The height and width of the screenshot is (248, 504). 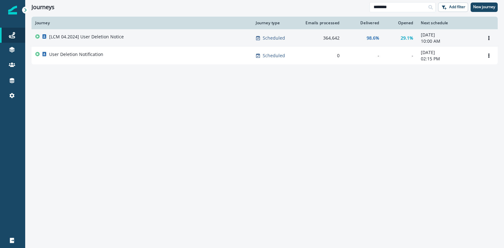 I want to click on button: New journey, so click(x=484, y=7).